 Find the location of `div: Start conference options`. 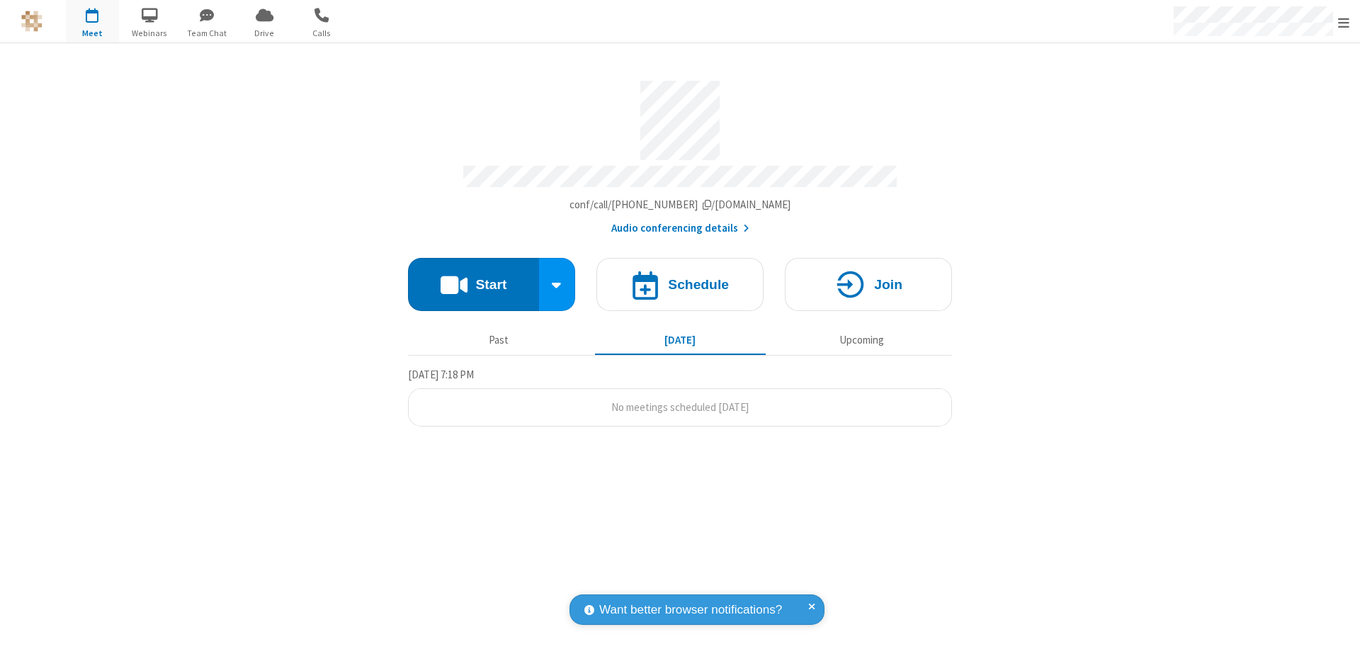

div: Start conference options is located at coordinates (557, 284).